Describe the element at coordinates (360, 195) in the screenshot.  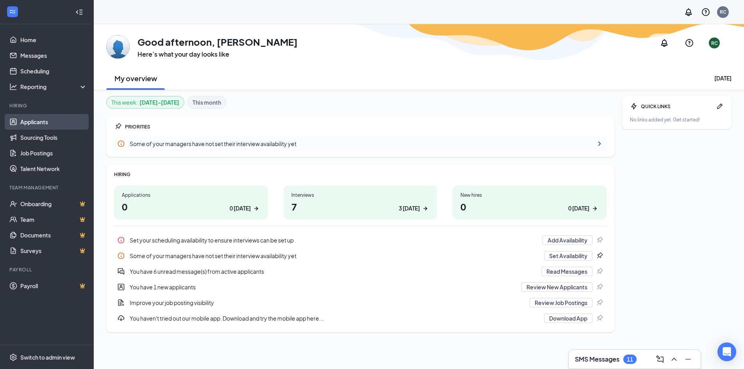
I see `div: Interviews` at that location.